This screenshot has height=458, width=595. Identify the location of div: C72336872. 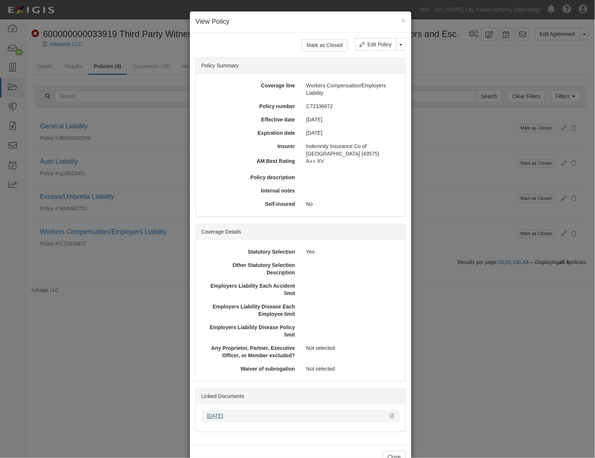
(351, 106).